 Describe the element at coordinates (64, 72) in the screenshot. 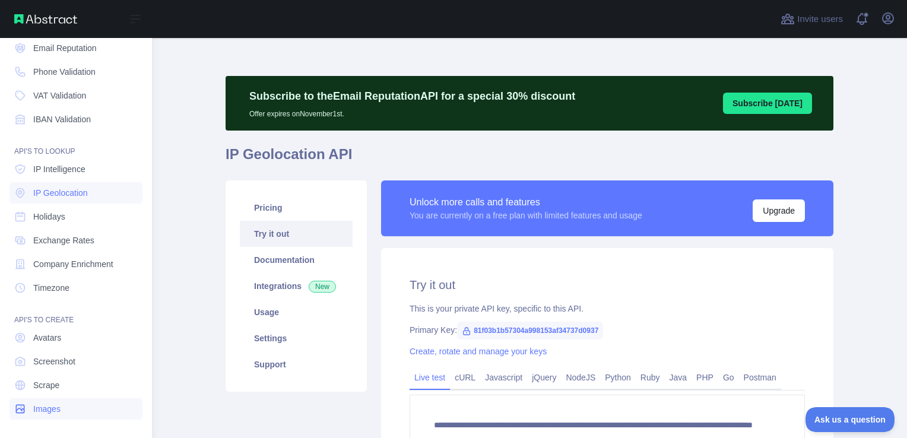

I see `span: Phone Validation` at that location.